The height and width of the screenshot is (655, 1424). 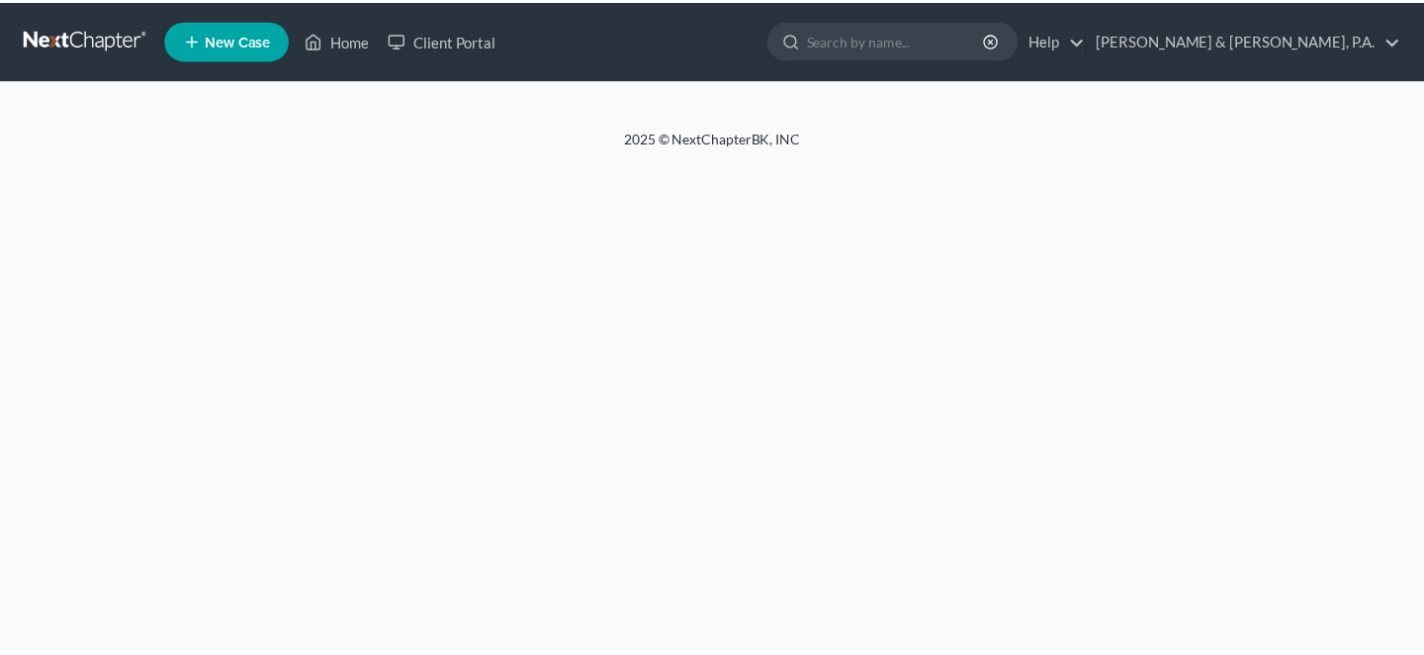 What do you see at coordinates (339, 40) in the screenshot?
I see `a: Home` at bounding box center [339, 40].